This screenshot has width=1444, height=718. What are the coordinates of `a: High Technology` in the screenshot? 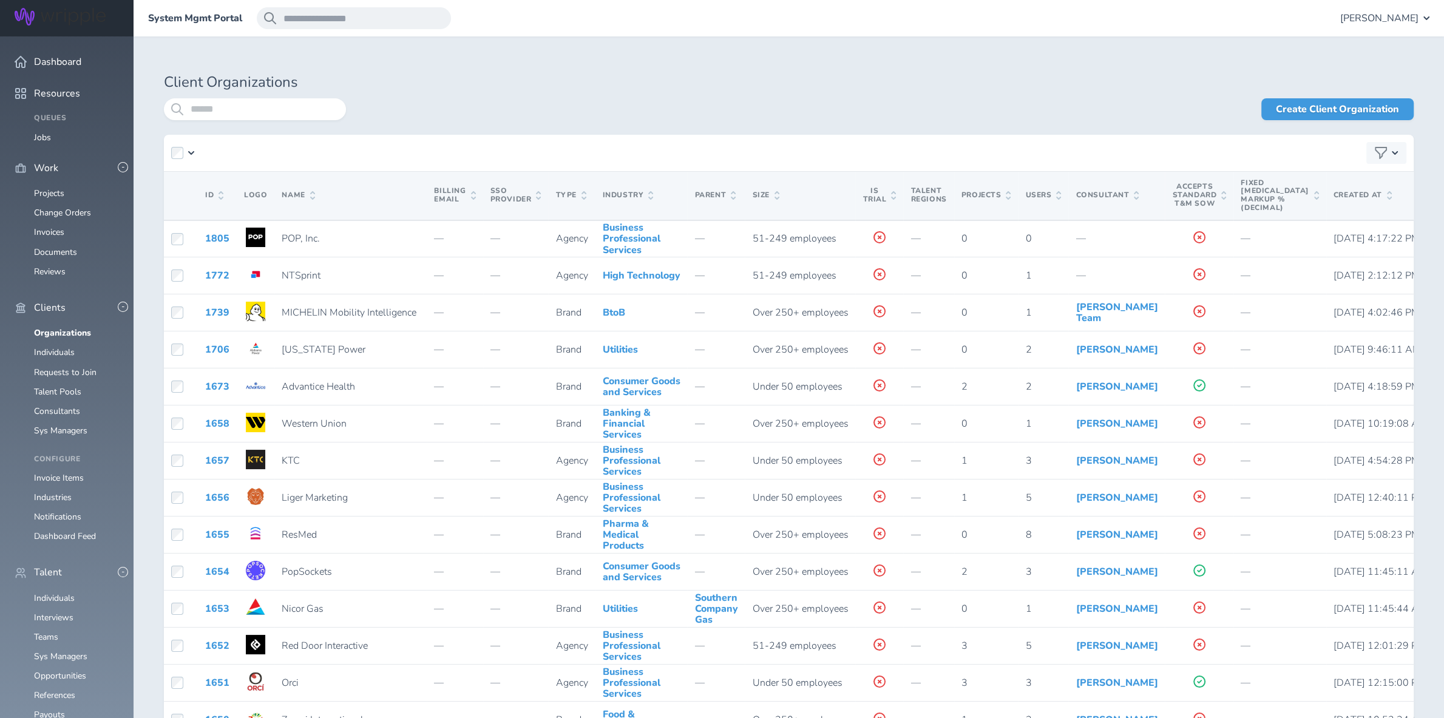 It's located at (641, 276).